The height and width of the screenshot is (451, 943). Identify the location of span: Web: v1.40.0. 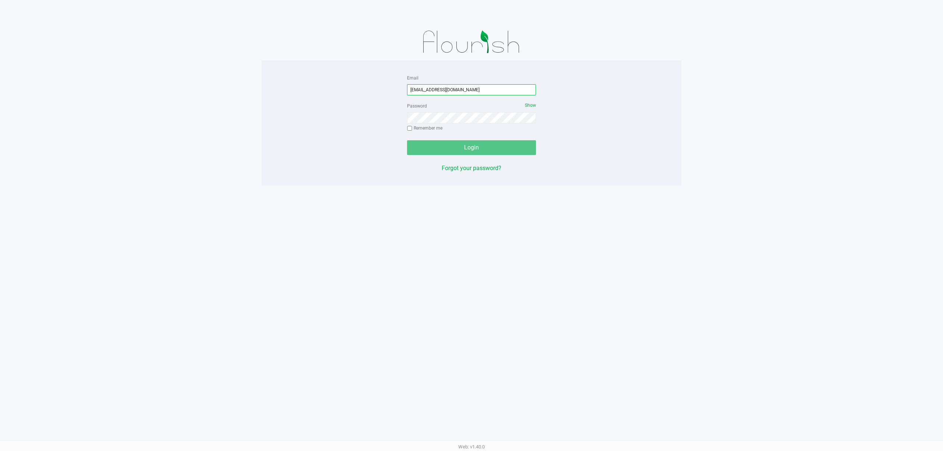
(472, 447).